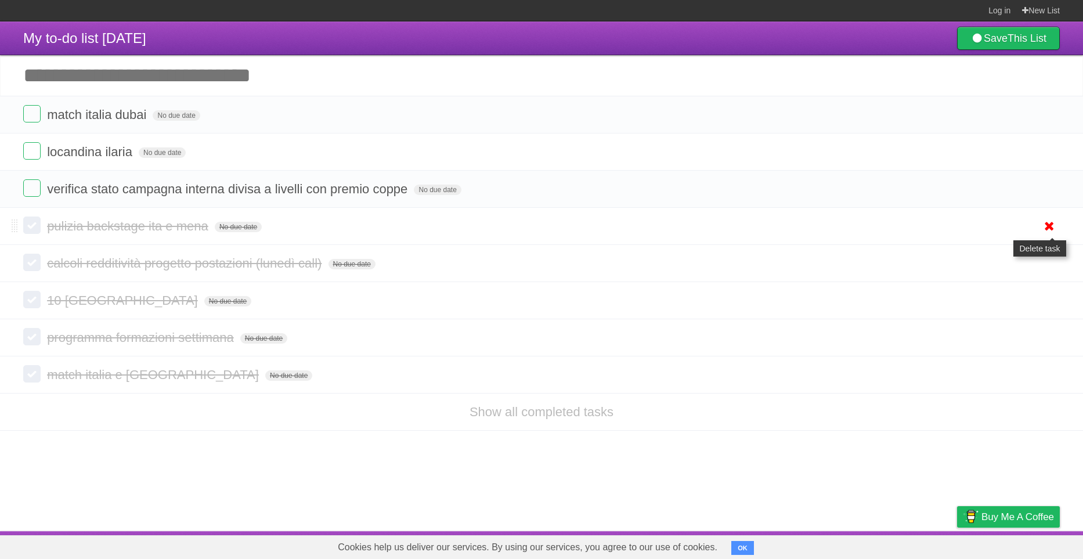  What do you see at coordinates (1017, 517) in the screenshot?
I see `span: Buy me a coffee` at bounding box center [1017, 517].